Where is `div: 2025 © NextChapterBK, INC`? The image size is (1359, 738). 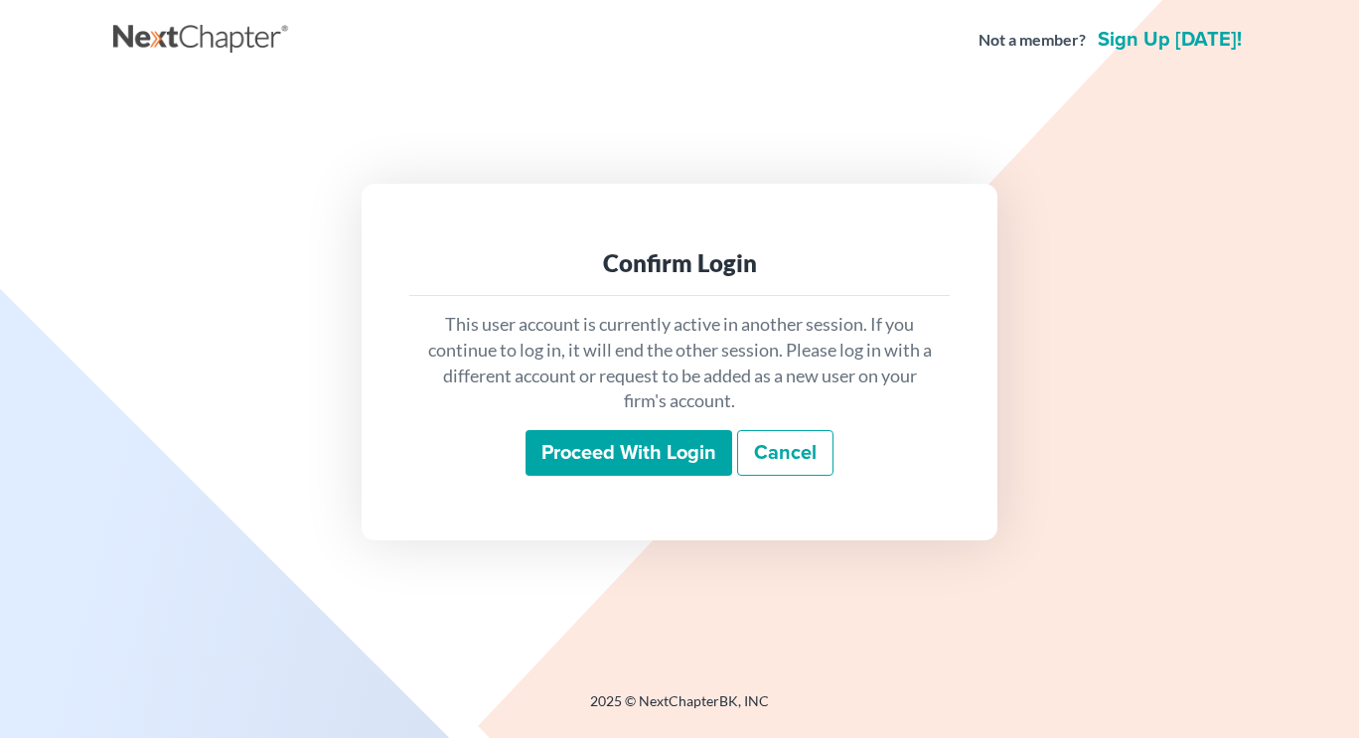
div: 2025 © NextChapterBK, INC is located at coordinates (679, 709).